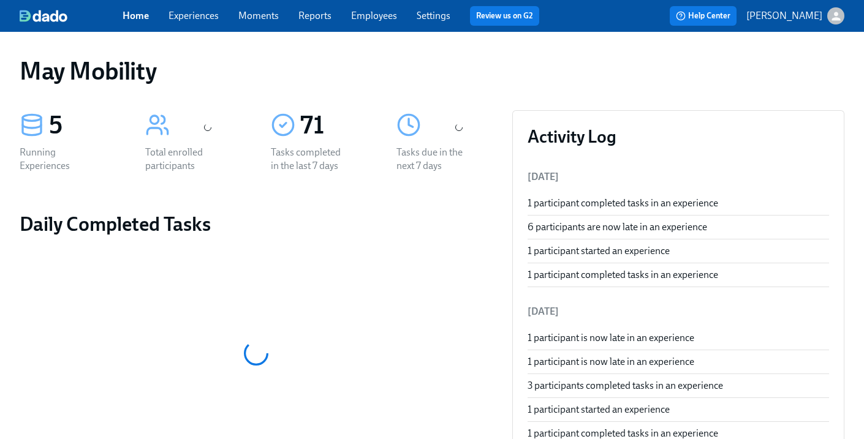 This screenshot has height=439, width=864. I want to click on a: Settings, so click(433, 15).